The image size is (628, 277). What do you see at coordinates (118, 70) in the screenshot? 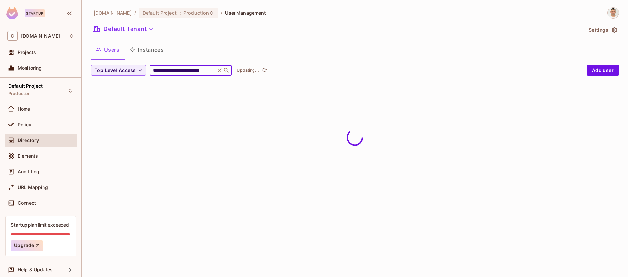
I see `button: Top Level Access` at bounding box center [118, 70].